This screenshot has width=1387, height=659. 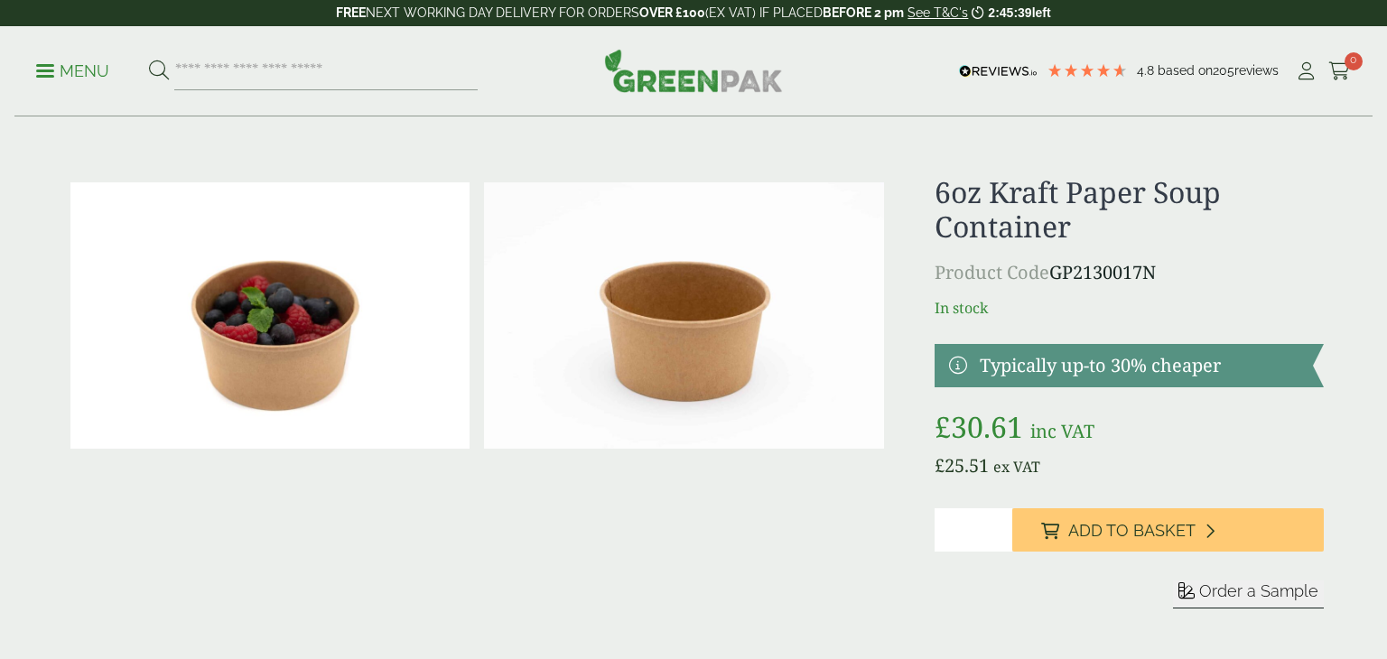 I want to click on strong: OVER £100, so click(x=672, y=13).